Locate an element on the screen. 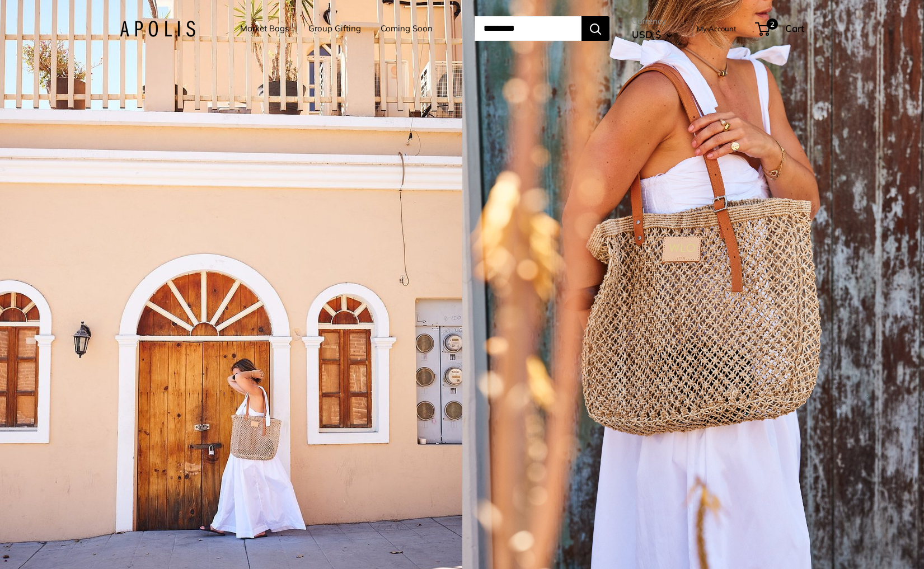 Image resolution: width=924 pixels, height=569 pixels. span: 2 is located at coordinates (773, 24).